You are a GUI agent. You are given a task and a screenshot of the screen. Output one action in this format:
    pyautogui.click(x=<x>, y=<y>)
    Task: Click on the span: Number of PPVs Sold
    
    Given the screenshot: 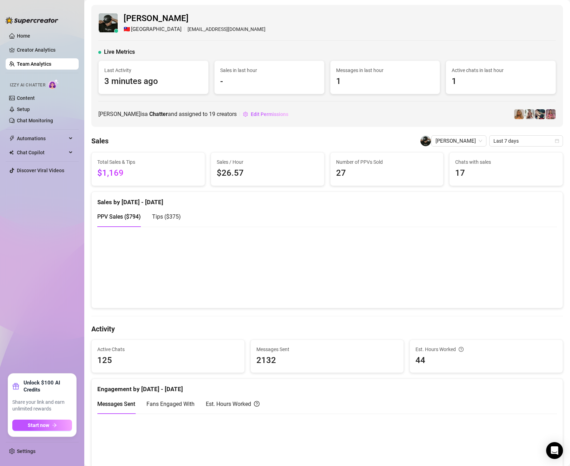 What is the action you would take?
    pyautogui.click(x=387, y=162)
    